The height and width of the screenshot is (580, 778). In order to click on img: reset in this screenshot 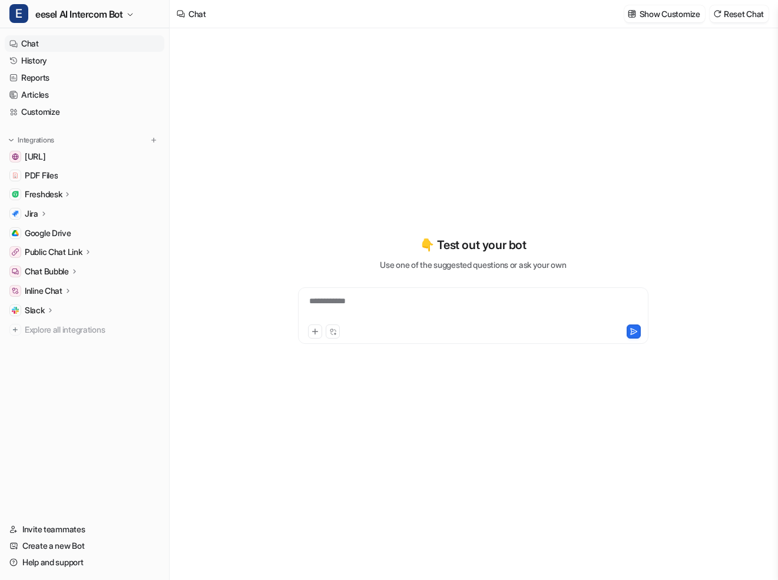, I will do `click(717, 14)`.